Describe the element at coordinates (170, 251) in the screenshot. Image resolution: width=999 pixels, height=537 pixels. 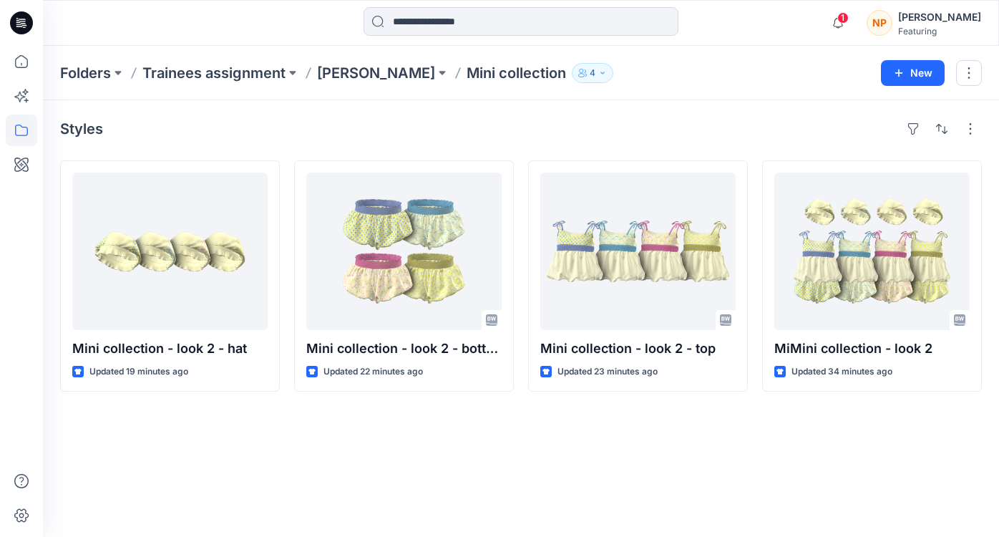
I see `a: Mini collection - look 2 - hat` at that location.